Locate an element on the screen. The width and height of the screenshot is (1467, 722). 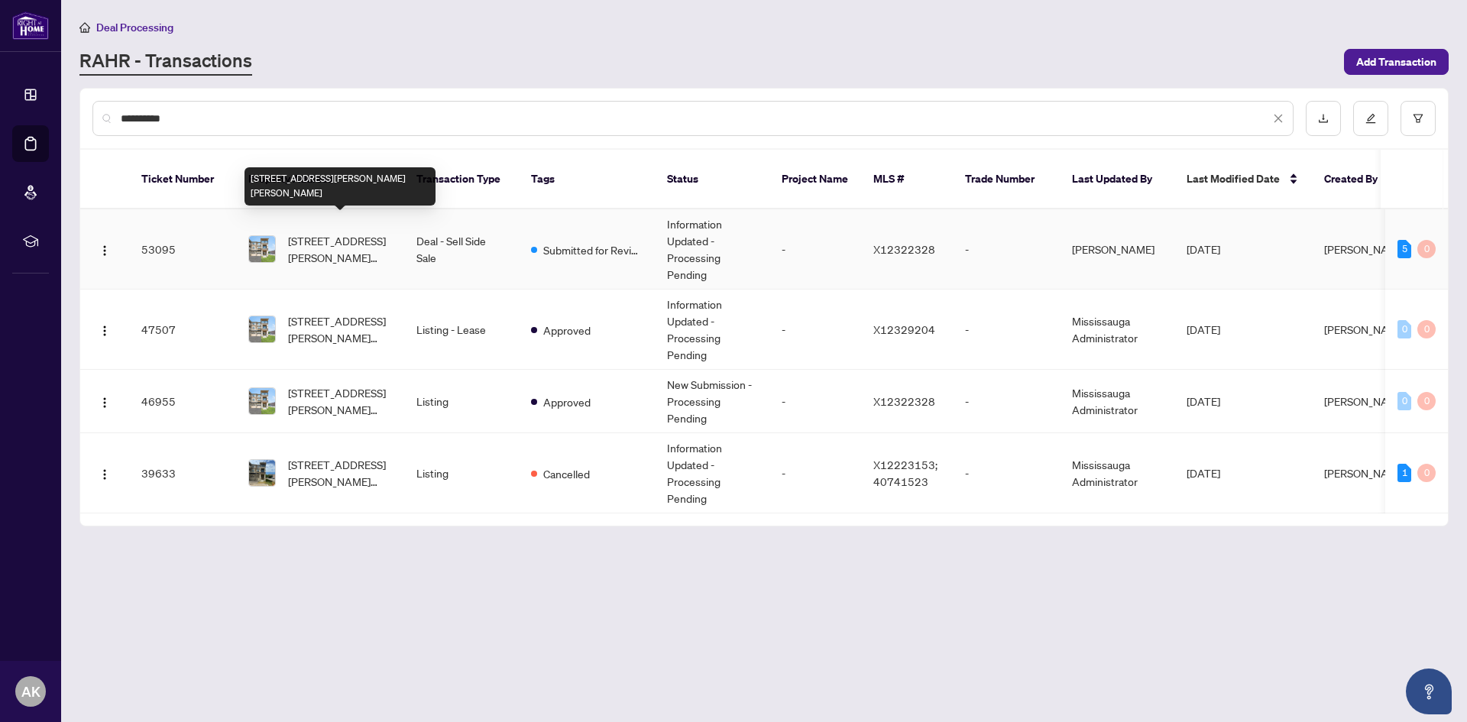
span: AK is located at coordinates (31, 691).